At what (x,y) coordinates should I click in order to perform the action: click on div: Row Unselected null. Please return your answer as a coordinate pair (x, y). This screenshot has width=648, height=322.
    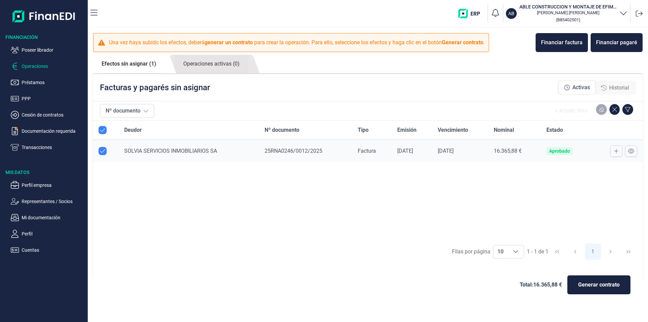
    Looking at the image, I should click on (103, 151).